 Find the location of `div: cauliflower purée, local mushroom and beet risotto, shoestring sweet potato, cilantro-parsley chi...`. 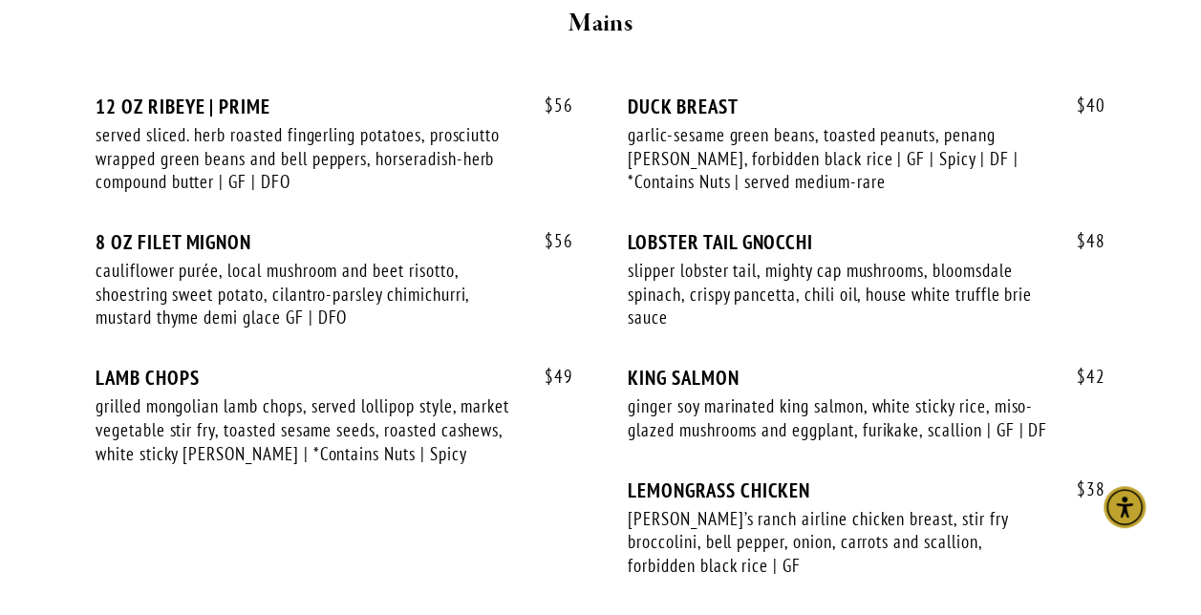

div: cauliflower purée, local mushroom and beet risotto, shoestring sweet potato, cilantro-parsley chi... is located at coordinates (307, 294).